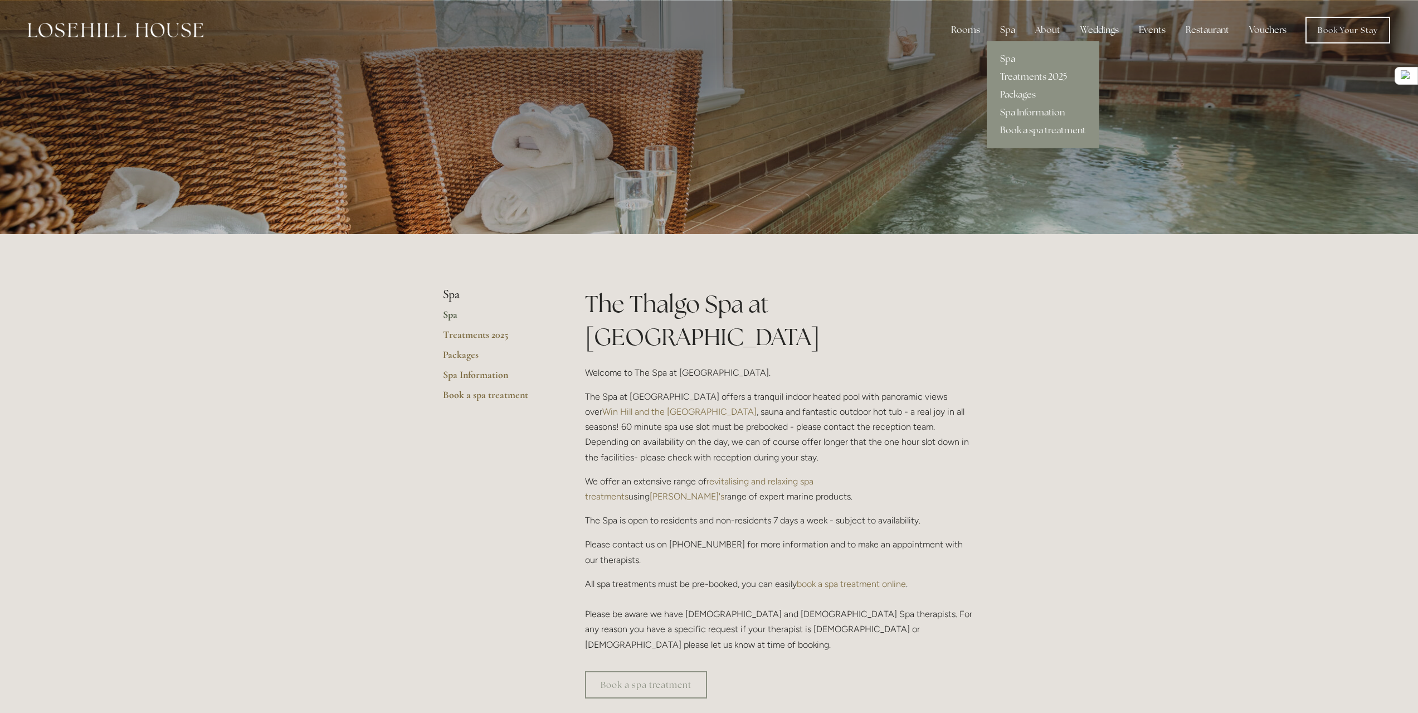 This screenshot has height=713, width=1418. I want to click on li: Spa, so click(496, 295).